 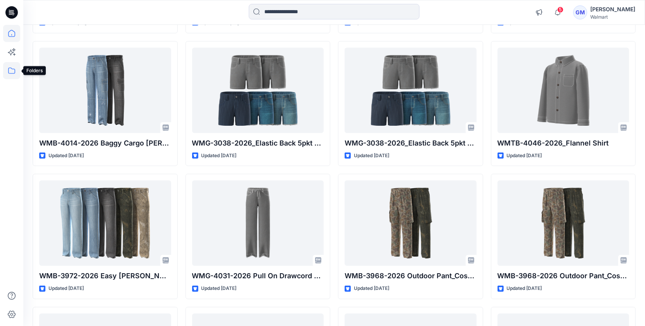 I want to click on div: GM, so click(x=580, y=12).